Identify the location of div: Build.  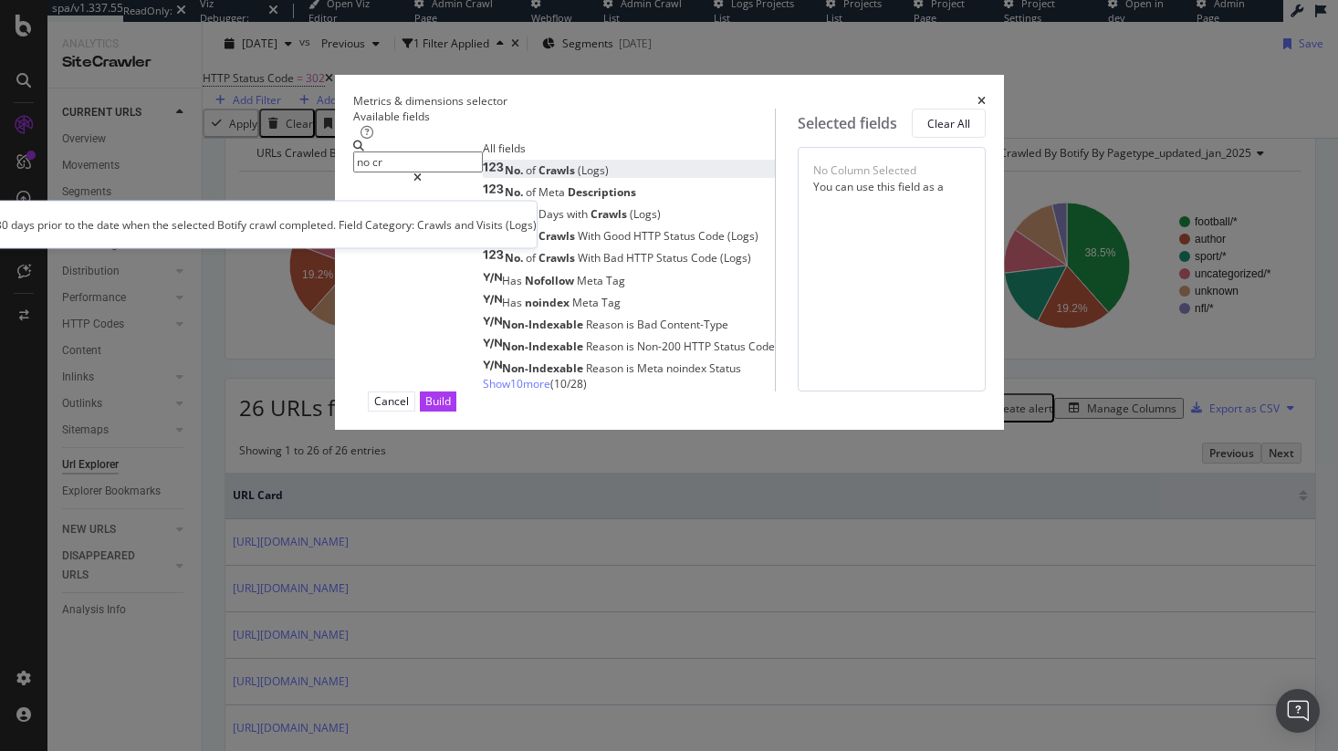
(438, 401).